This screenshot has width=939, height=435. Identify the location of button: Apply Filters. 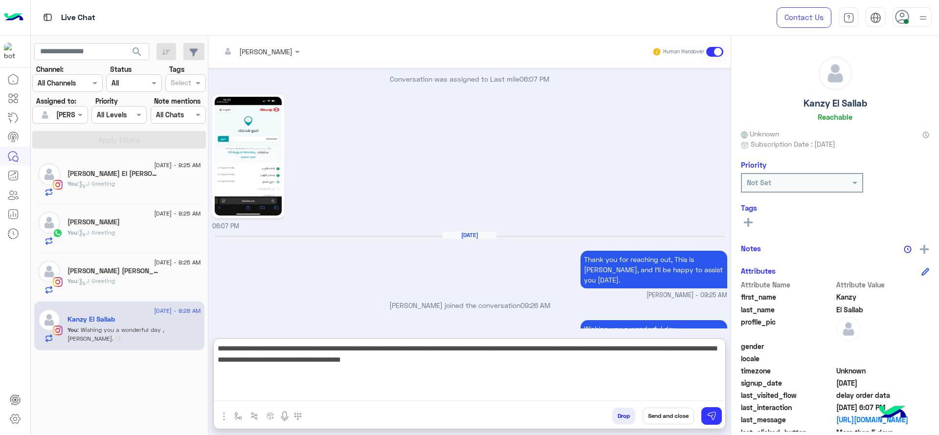
(119, 140).